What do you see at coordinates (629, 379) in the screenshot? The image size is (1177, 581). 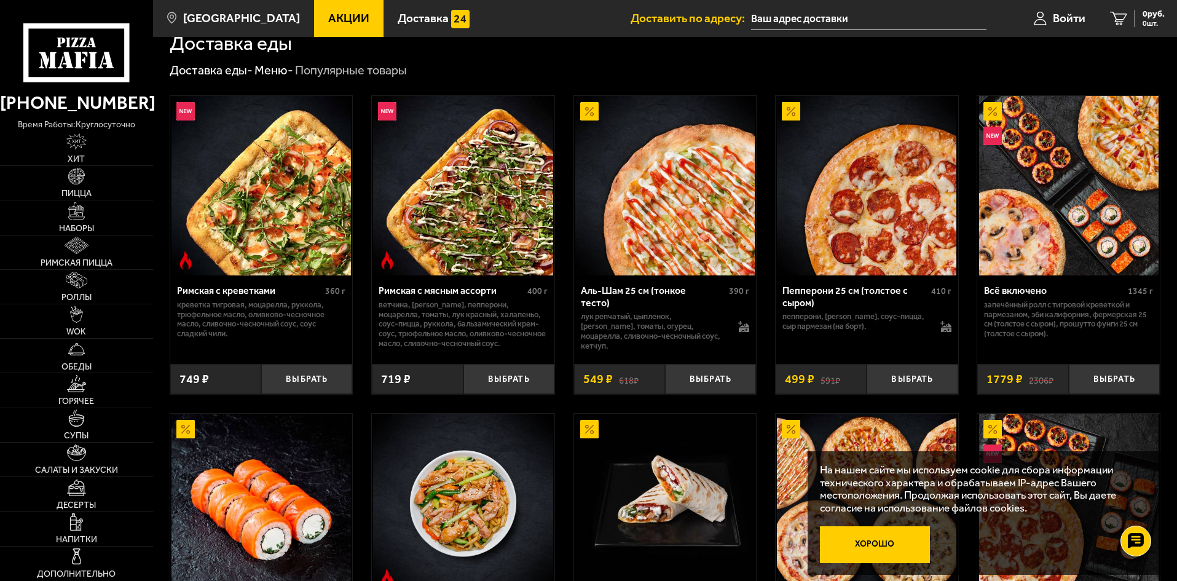 I see `s: 618 ₽` at bounding box center [629, 379].